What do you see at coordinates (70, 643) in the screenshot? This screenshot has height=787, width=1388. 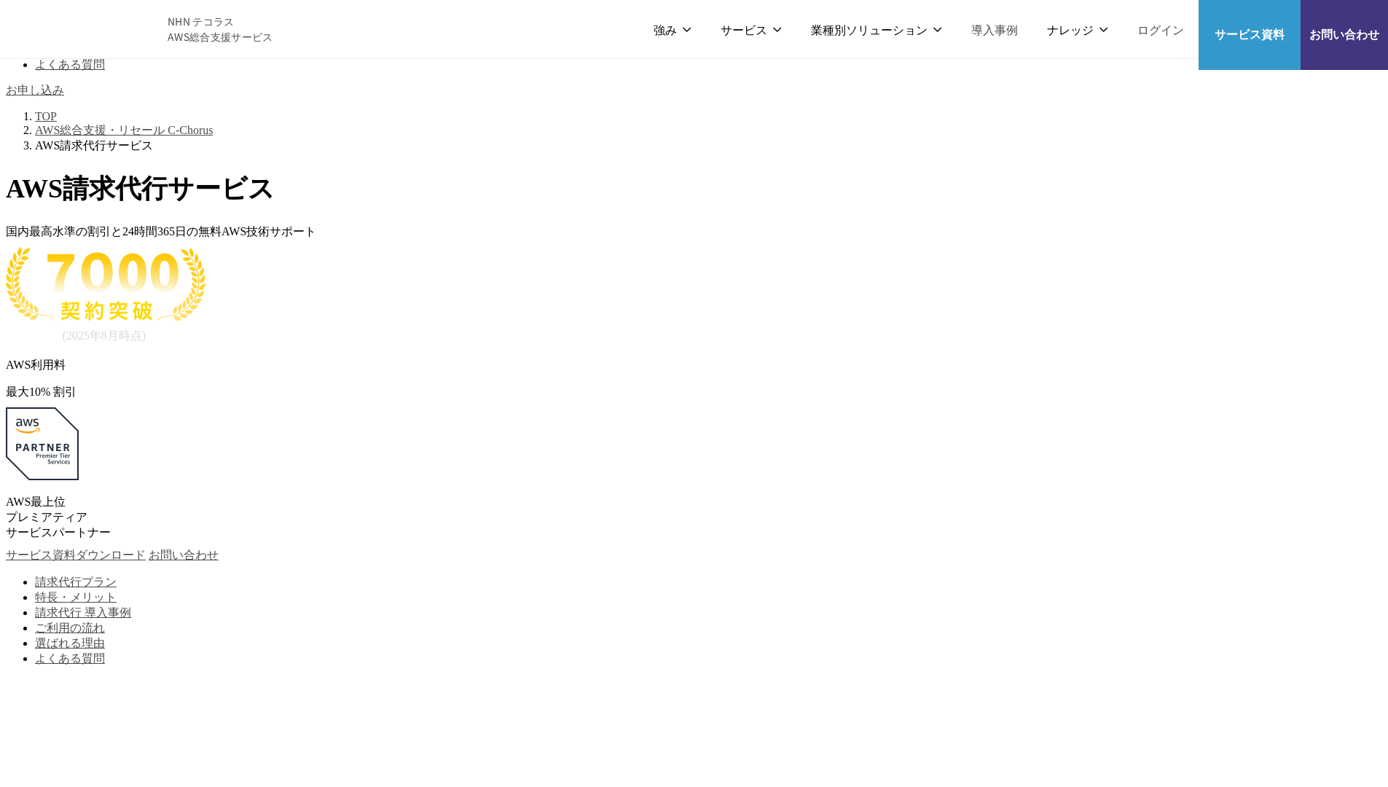 I see `a: 選ばれる理由` at bounding box center [70, 643].